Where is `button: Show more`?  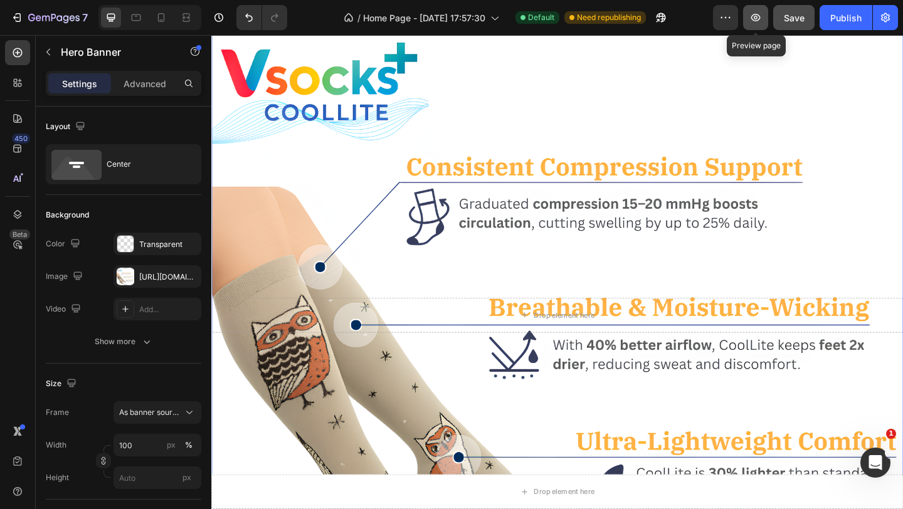 button: Show more is located at coordinates (124, 342).